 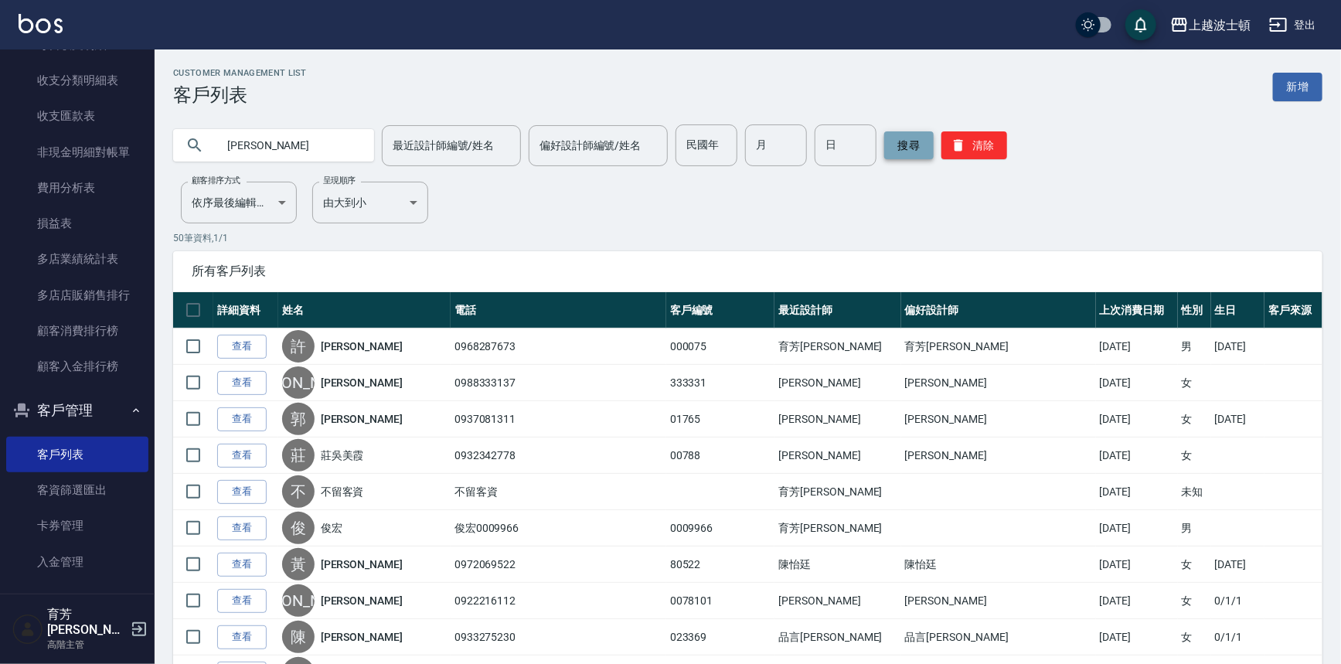 I want to click on td: 0933275230, so click(x=558, y=637).